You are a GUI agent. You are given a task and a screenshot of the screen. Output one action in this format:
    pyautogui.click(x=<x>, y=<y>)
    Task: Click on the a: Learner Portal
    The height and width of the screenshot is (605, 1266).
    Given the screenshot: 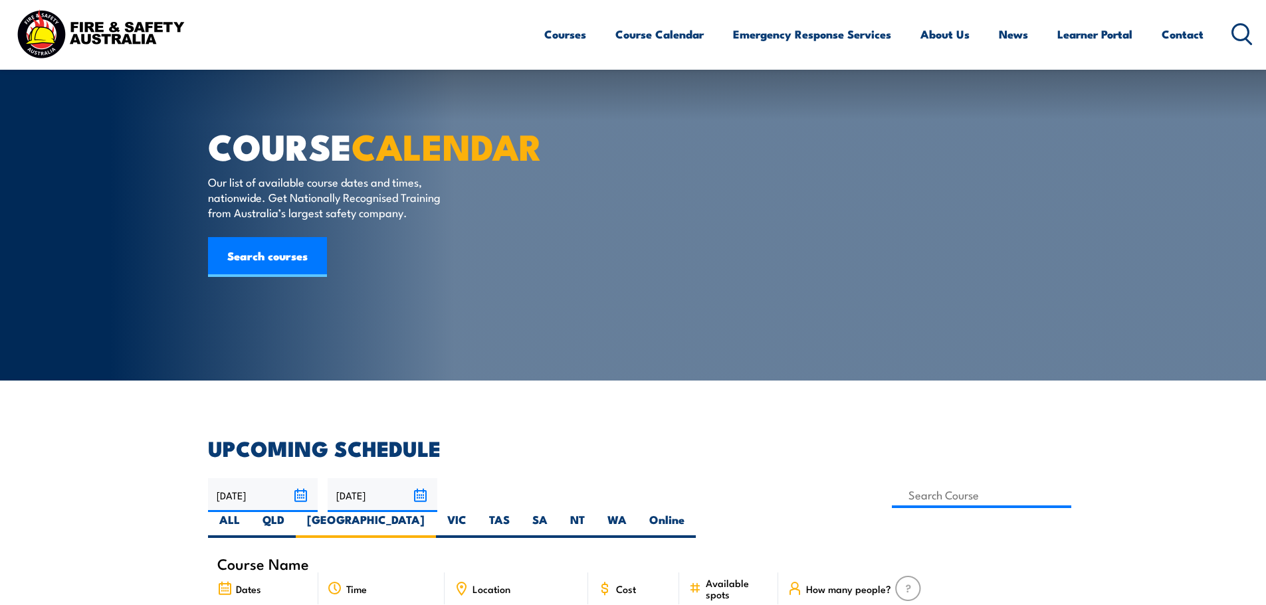 What is the action you would take?
    pyautogui.click(x=1094, y=34)
    